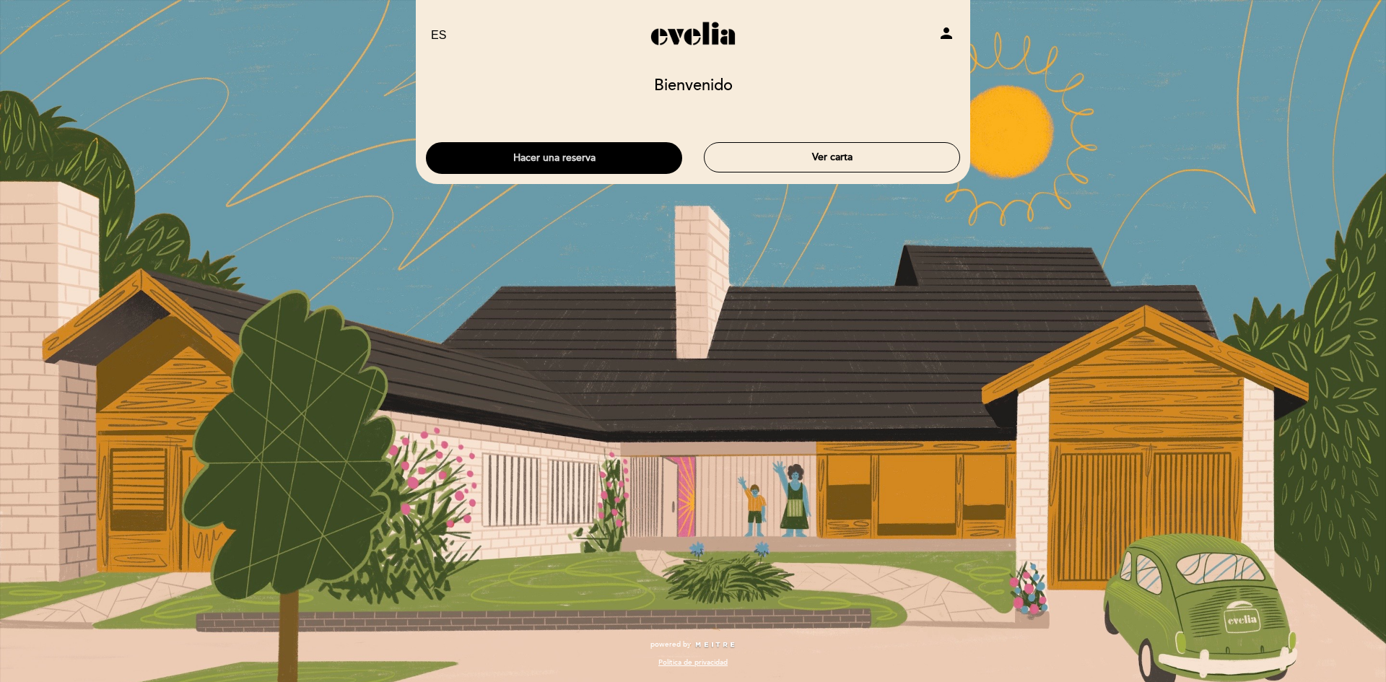 The image size is (1386, 682). What do you see at coordinates (693, 645) in the screenshot?
I see `a: powered by` at bounding box center [693, 645].